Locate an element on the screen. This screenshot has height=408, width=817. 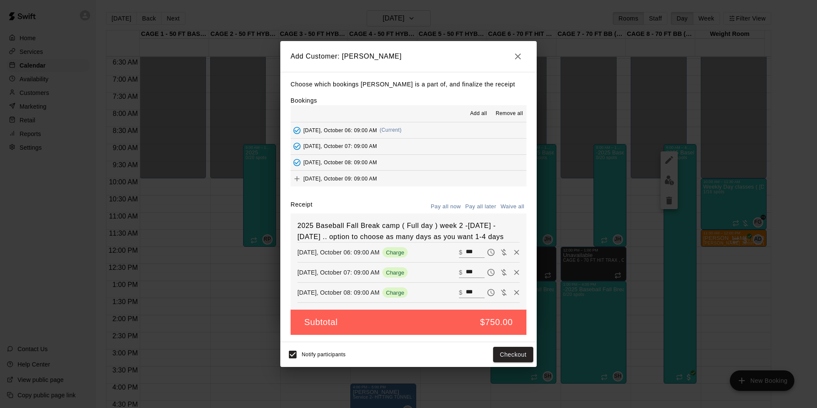
h5: $750.00 is located at coordinates (496, 322).